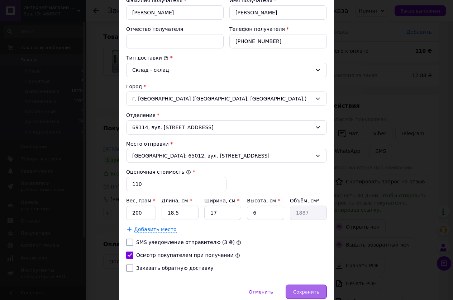 The width and height of the screenshot is (453, 300). I want to click on span: Отменить, so click(261, 292).